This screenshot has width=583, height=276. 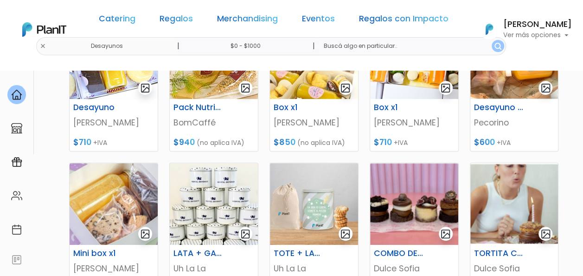 I want to click on a: gallery-light Pack Nutritivo BomCaffé $940 (no aplica IVA), so click(x=214, y=84).